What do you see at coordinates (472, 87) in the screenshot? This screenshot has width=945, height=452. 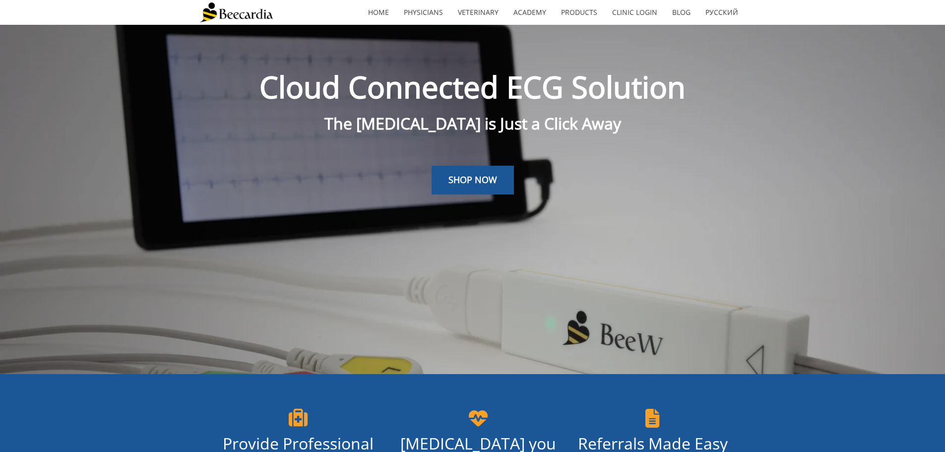 I see `span: Cloud Connected ECG Solution` at bounding box center [472, 87].